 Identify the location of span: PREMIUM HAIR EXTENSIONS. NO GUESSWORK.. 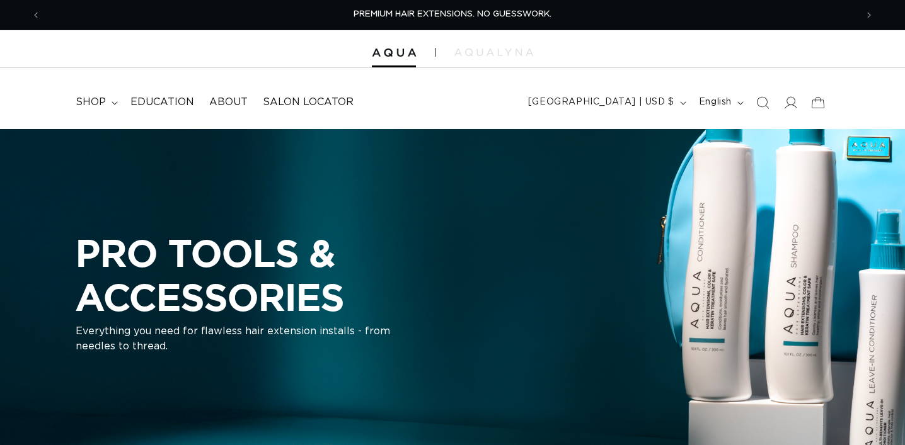
(452, 14).